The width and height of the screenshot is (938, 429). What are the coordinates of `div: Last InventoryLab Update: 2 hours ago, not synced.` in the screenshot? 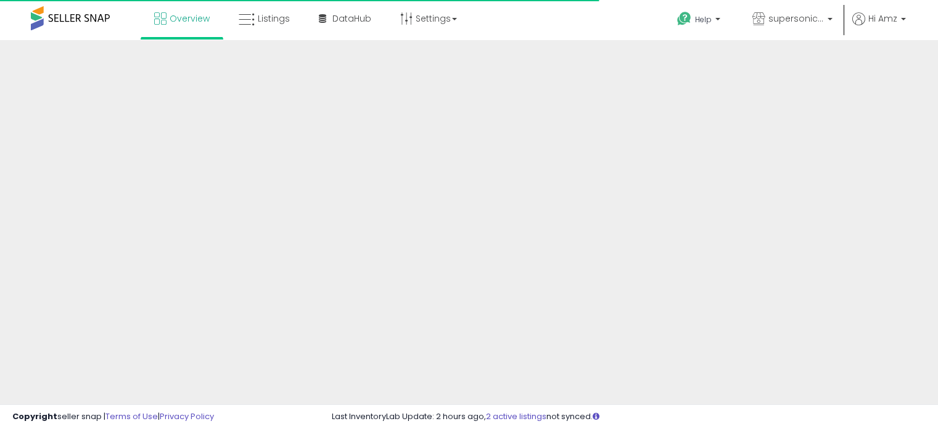 It's located at (628, 416).